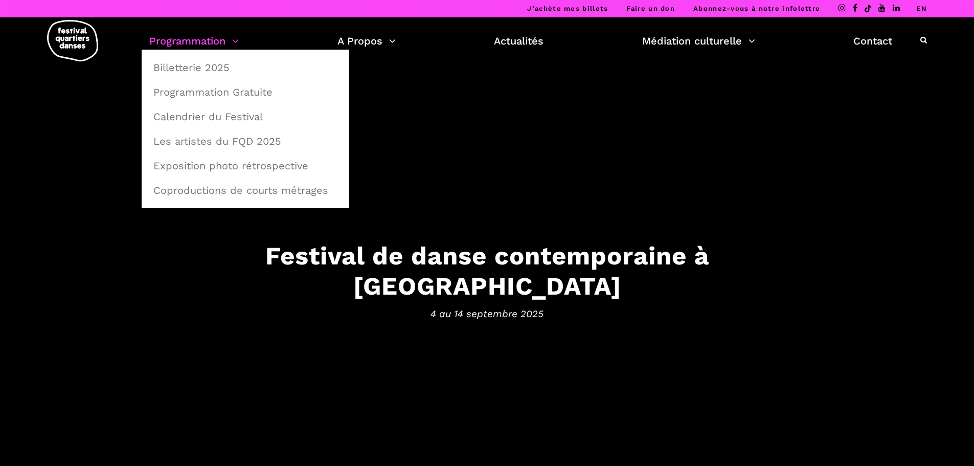  I want to click on a: Programmation Gratuite, so click(246, 92).